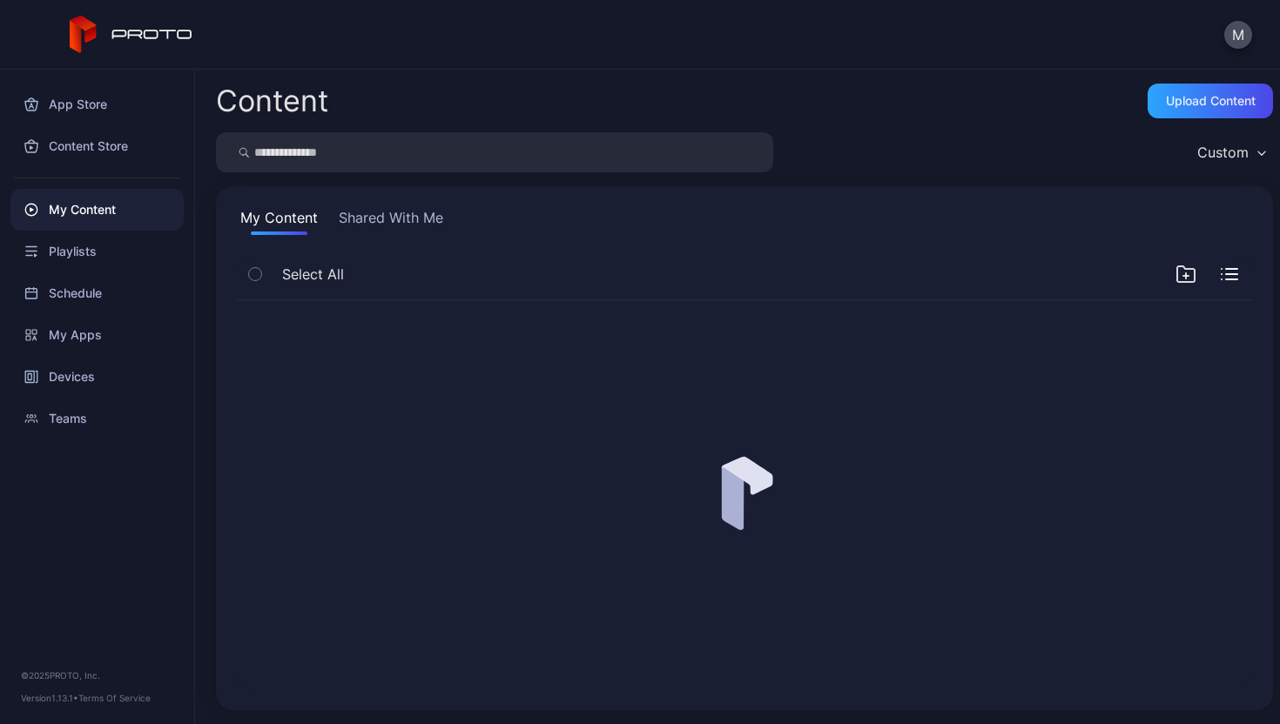 This screenshot has width=1280, height=724. Describe the element at coordinates (97, 104) in the screenshot. I see `a: App Store` at that location.